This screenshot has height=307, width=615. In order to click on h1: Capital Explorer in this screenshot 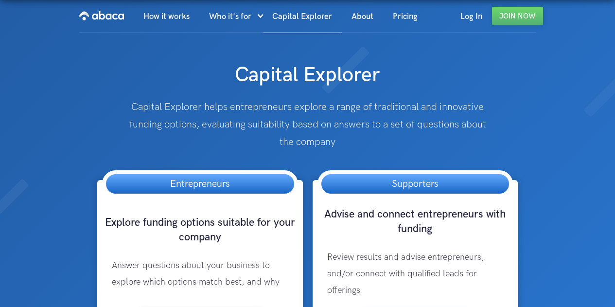, I will do `click(307, 70)`.